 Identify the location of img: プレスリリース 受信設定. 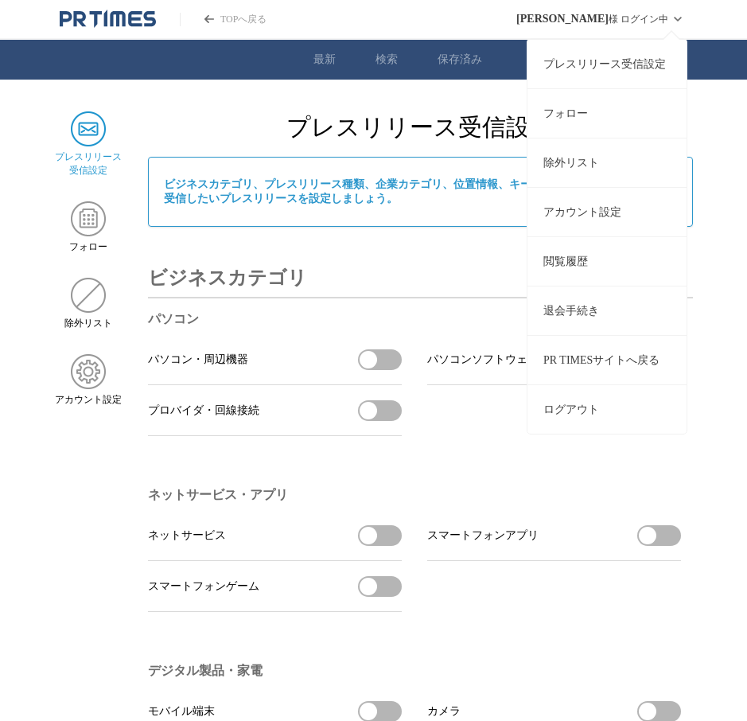
(88, 129).